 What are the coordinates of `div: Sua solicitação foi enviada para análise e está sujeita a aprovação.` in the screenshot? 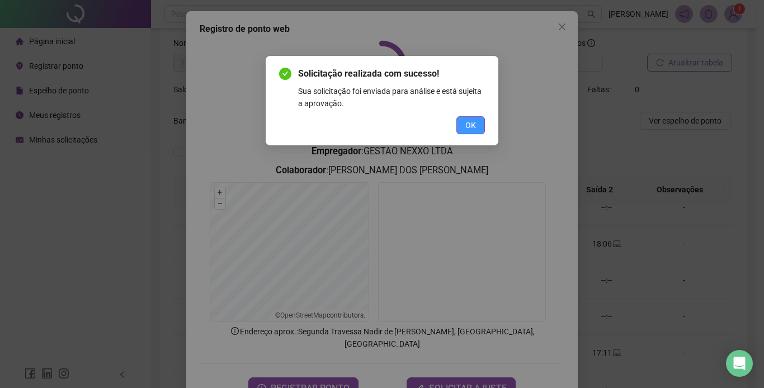 It's located at (392, 97).